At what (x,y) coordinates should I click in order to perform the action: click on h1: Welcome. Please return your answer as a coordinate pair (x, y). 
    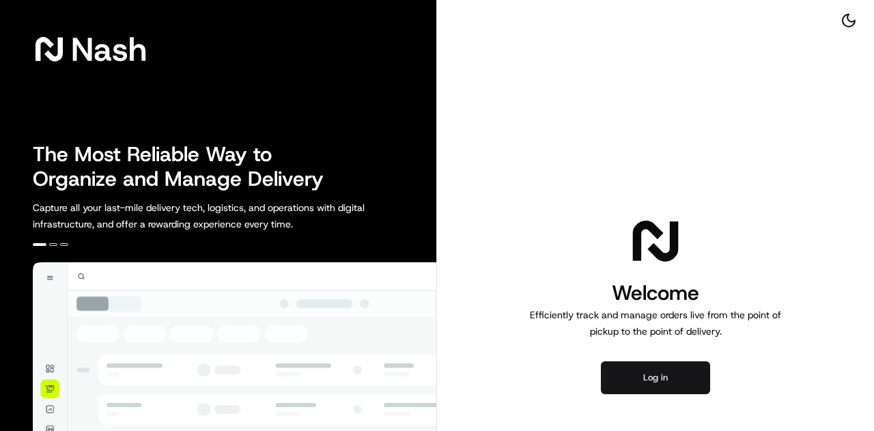
    Looking at the image, I should click on (655, 293).